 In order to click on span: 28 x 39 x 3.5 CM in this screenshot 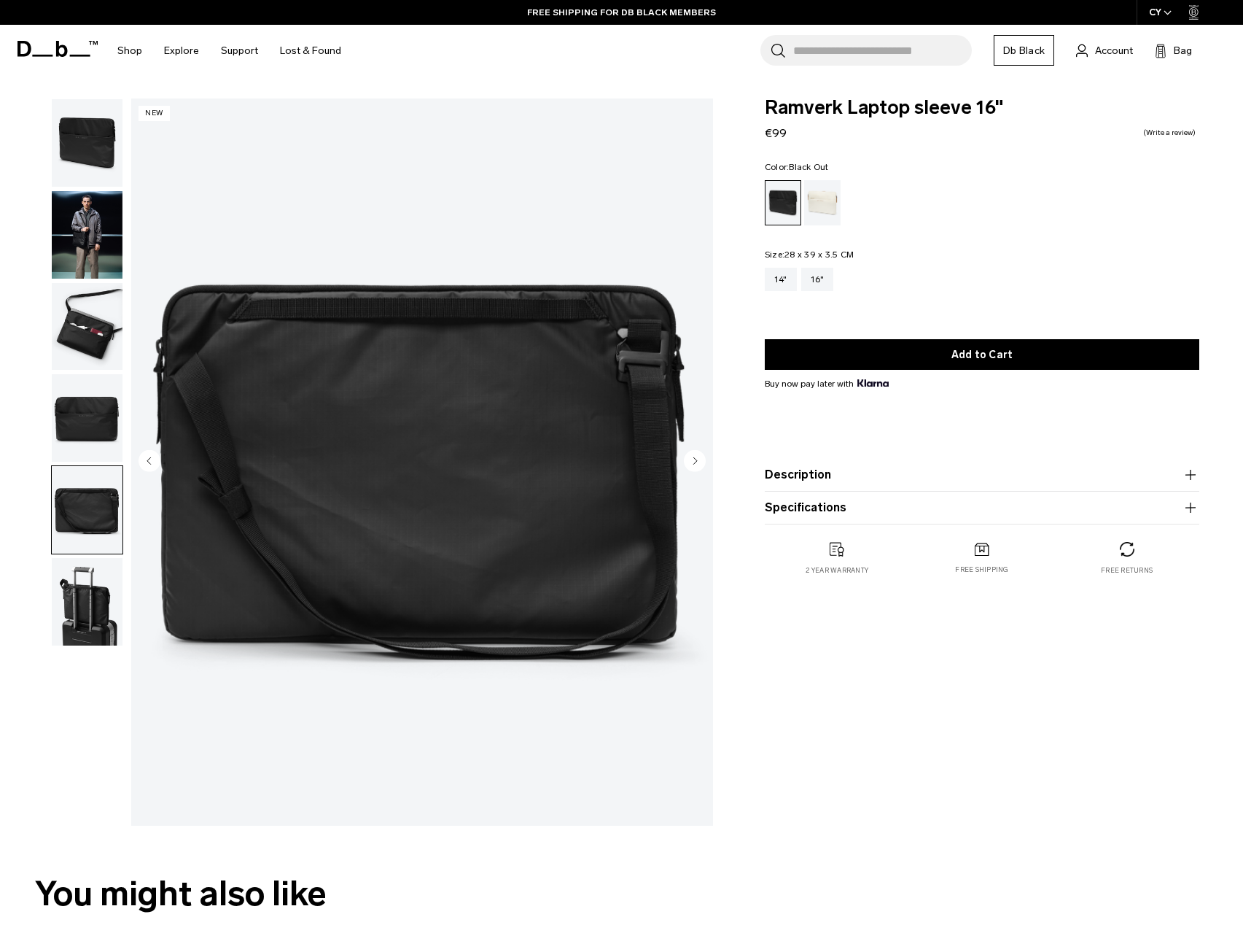, I will do `click(819, 255)`.